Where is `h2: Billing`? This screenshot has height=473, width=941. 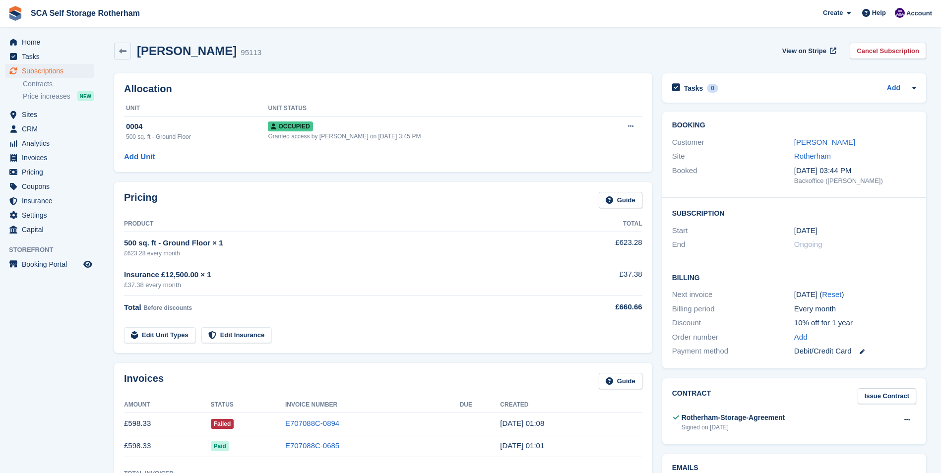 h2: Billing is located at coordinates (794, 277).